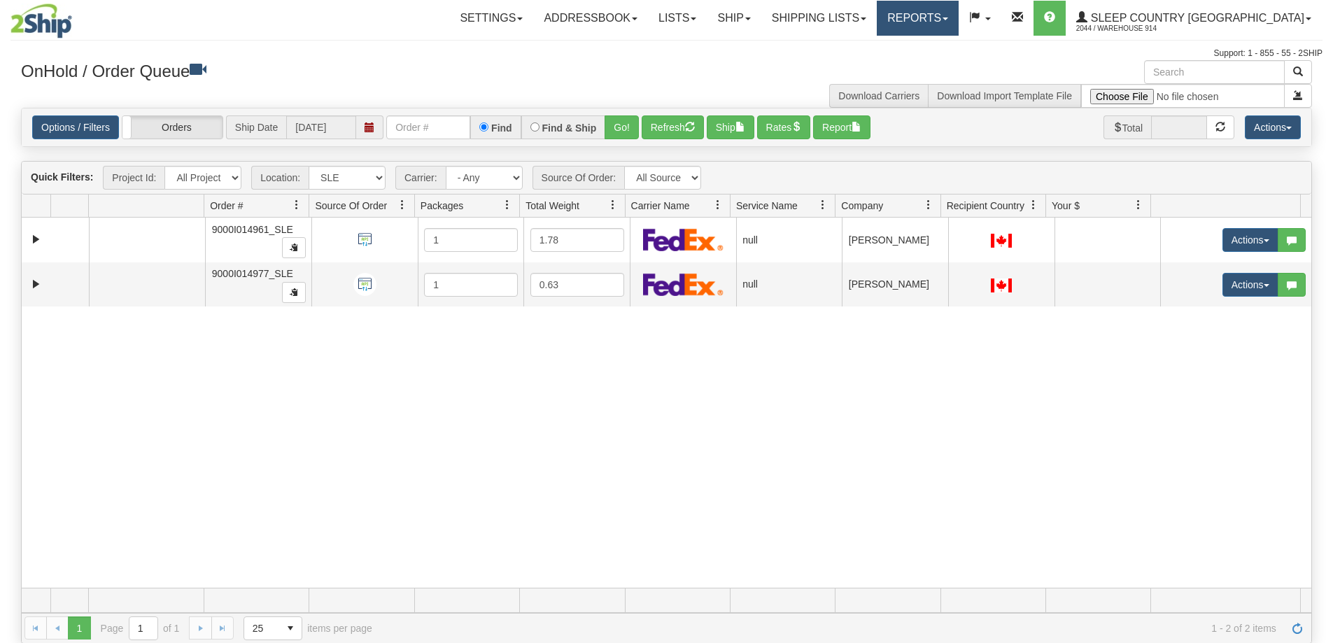 The image size is (1333, 643). Describe the element at coordinates (507, 205) in the screenshot. I see `a: Packages filter column settings` at that location.